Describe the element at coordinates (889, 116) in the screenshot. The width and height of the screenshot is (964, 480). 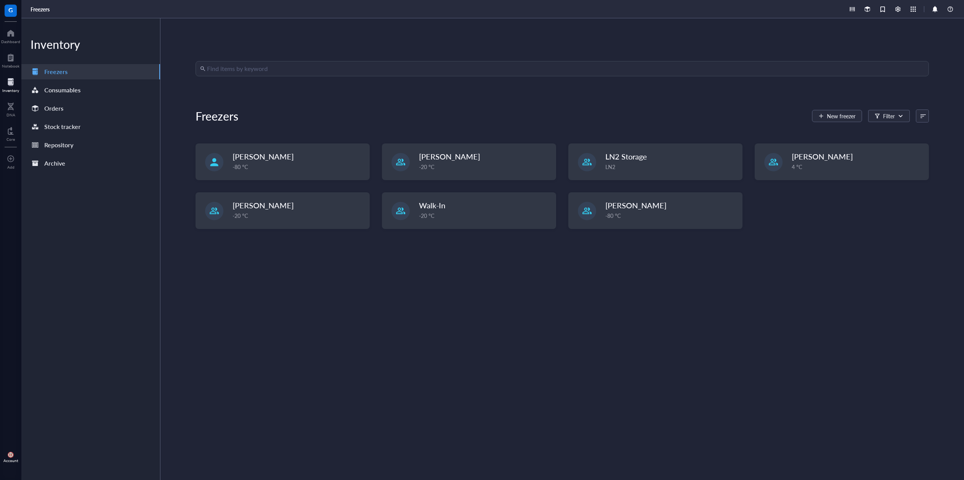
I see `div: Filter` at that location.